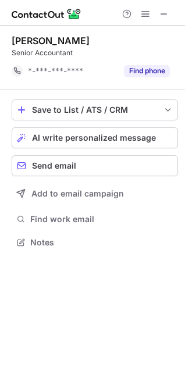 The width and height of the screenshot is (185, 371). What do you see at coordinates (102, 243) in the screenshot?
I see `span: Notes` at bounding box center [102, 243].